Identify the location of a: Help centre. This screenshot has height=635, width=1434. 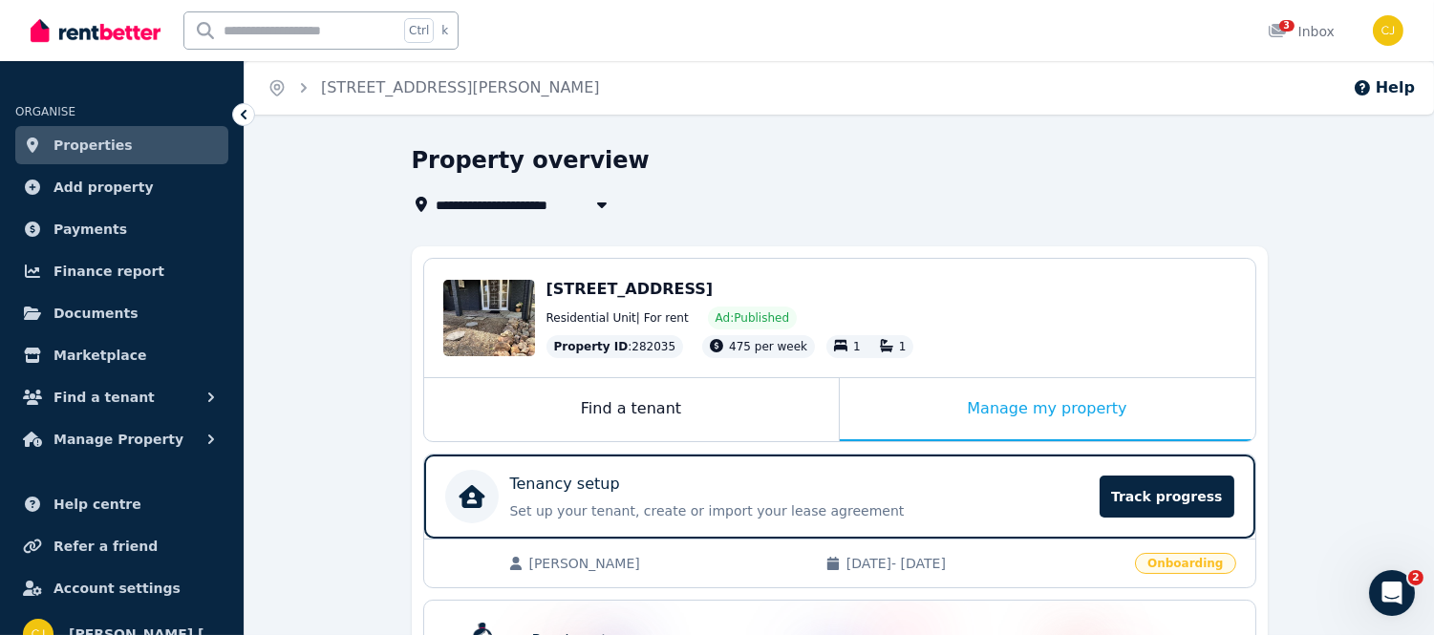
(121, 505).